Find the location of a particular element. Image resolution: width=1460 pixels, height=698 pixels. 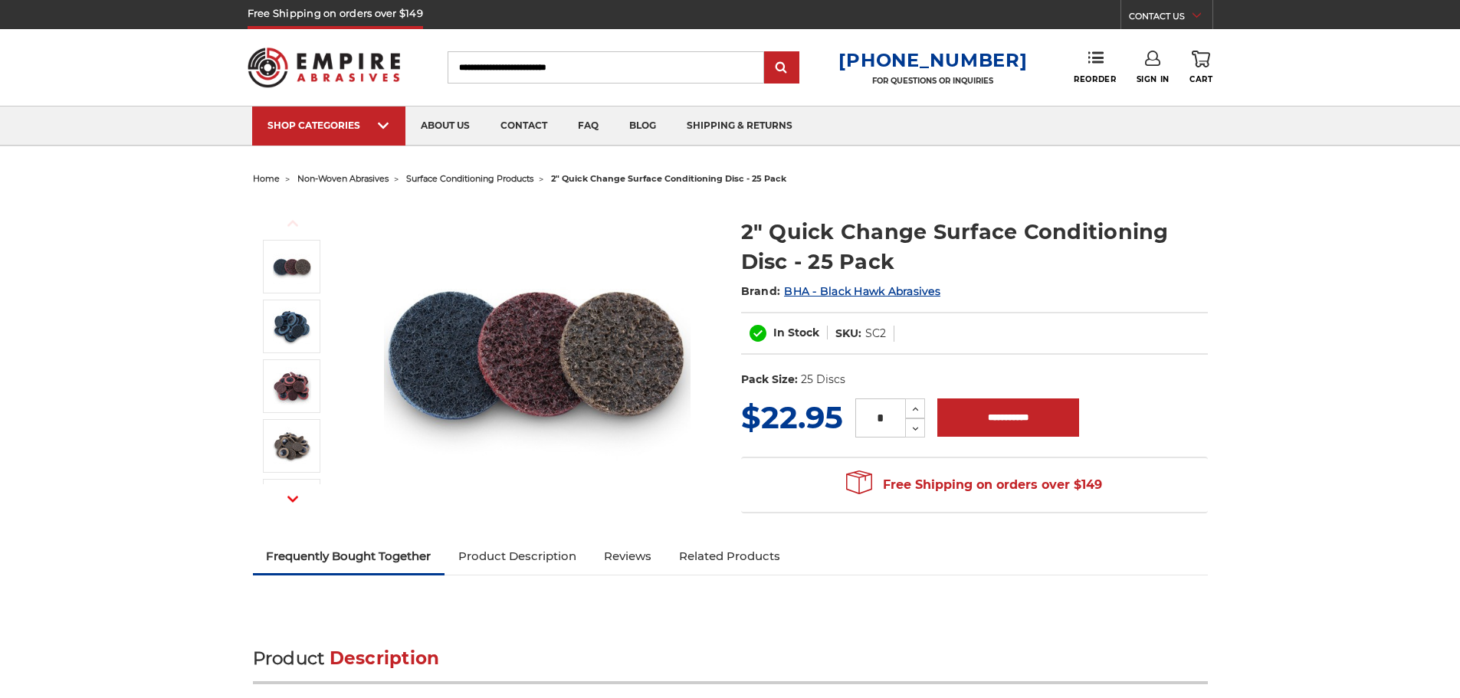

span: Sign In is located at coordinates (1152, 79).